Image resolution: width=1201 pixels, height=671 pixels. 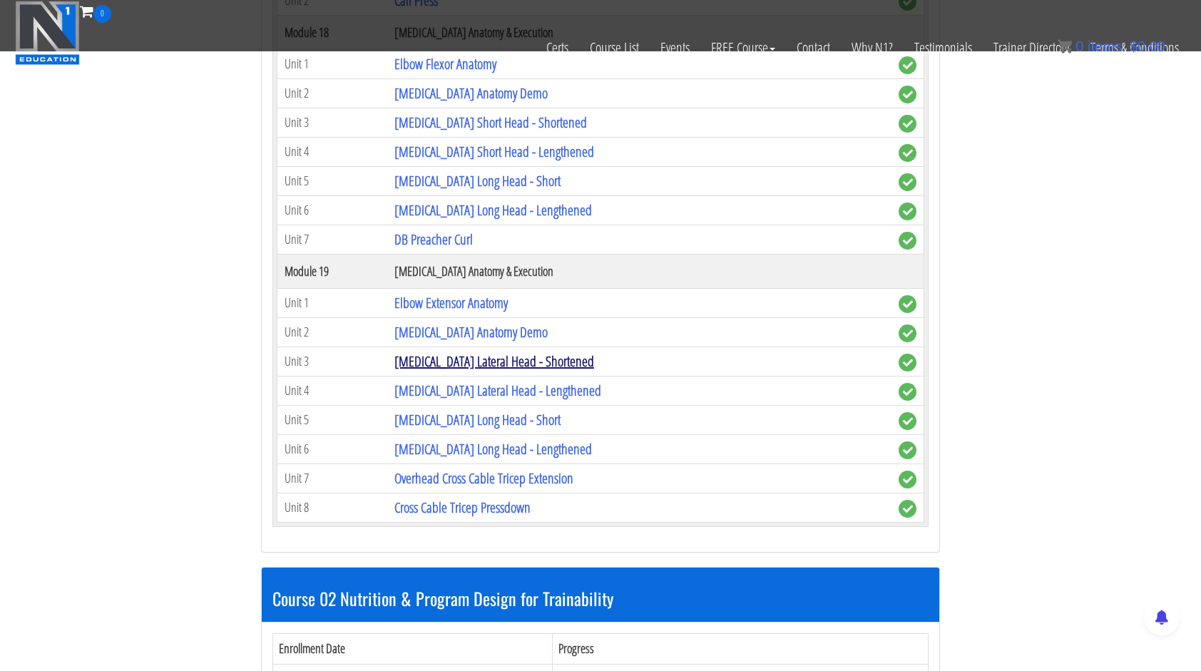 I want to click on a: Terms & Conditions, so click(x=1134, y=48).